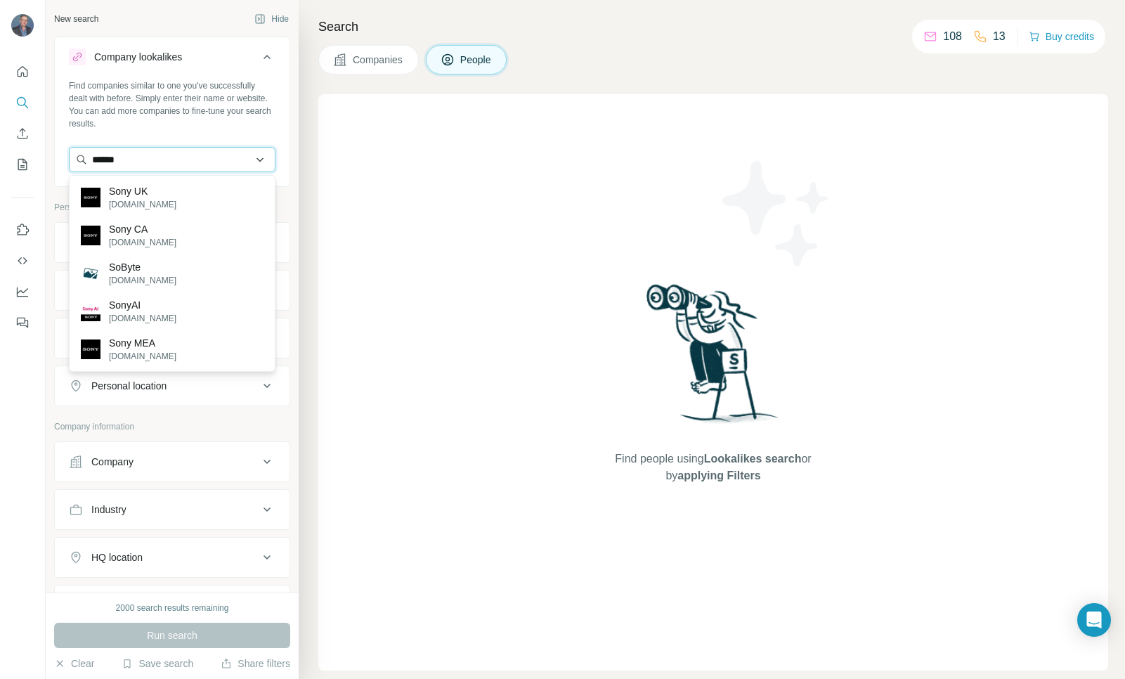 This screenshot has width=1125, height=679. What do you see at coordinates (172, 462) in the screenshot?
I see `button: Company` at bounding box center [172, 462].